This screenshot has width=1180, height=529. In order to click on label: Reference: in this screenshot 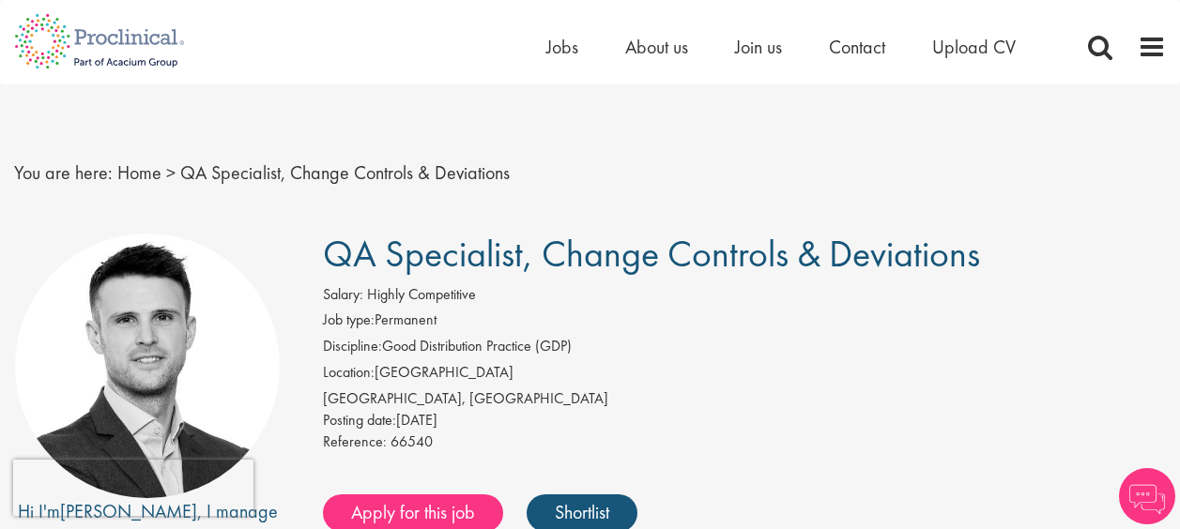, I will do `click(355, 442)`.